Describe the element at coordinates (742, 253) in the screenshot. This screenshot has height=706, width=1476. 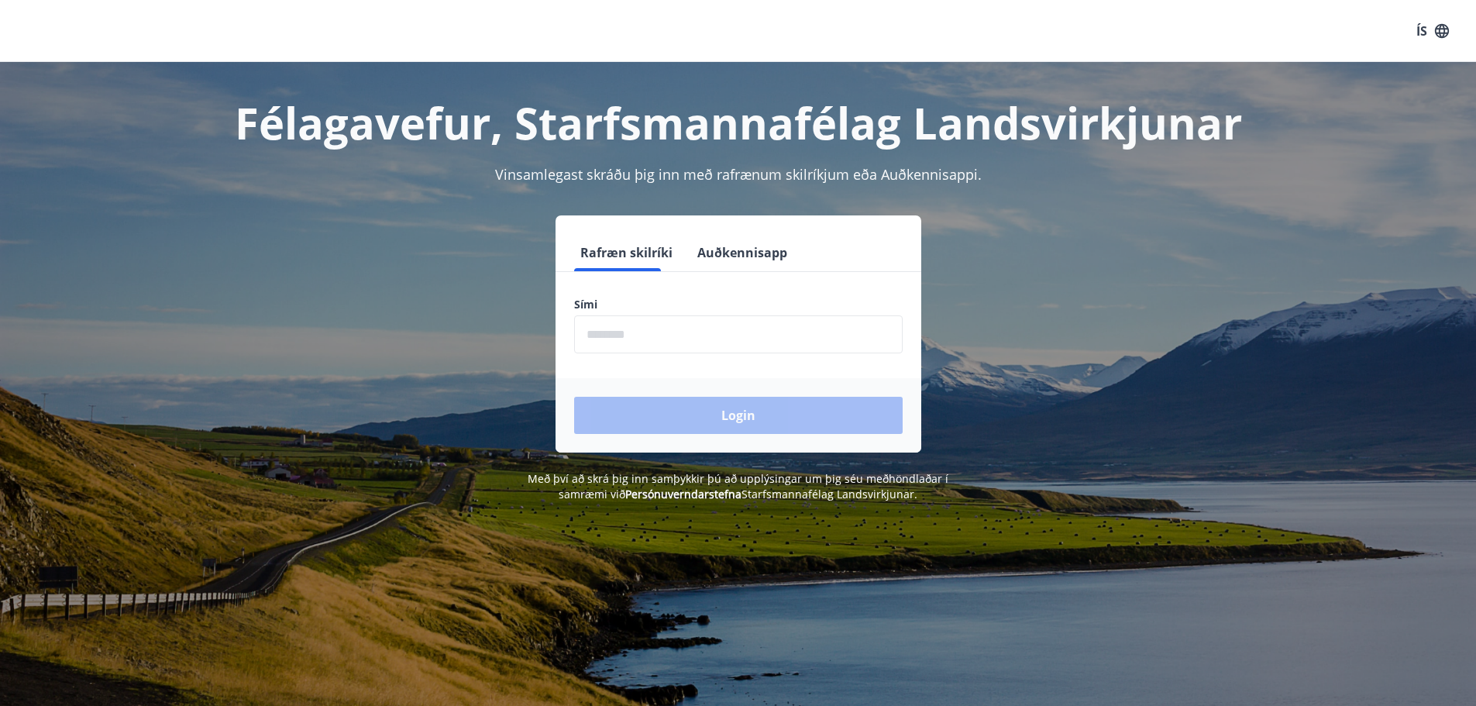
I see `button: Auðkennisapp` at that location.